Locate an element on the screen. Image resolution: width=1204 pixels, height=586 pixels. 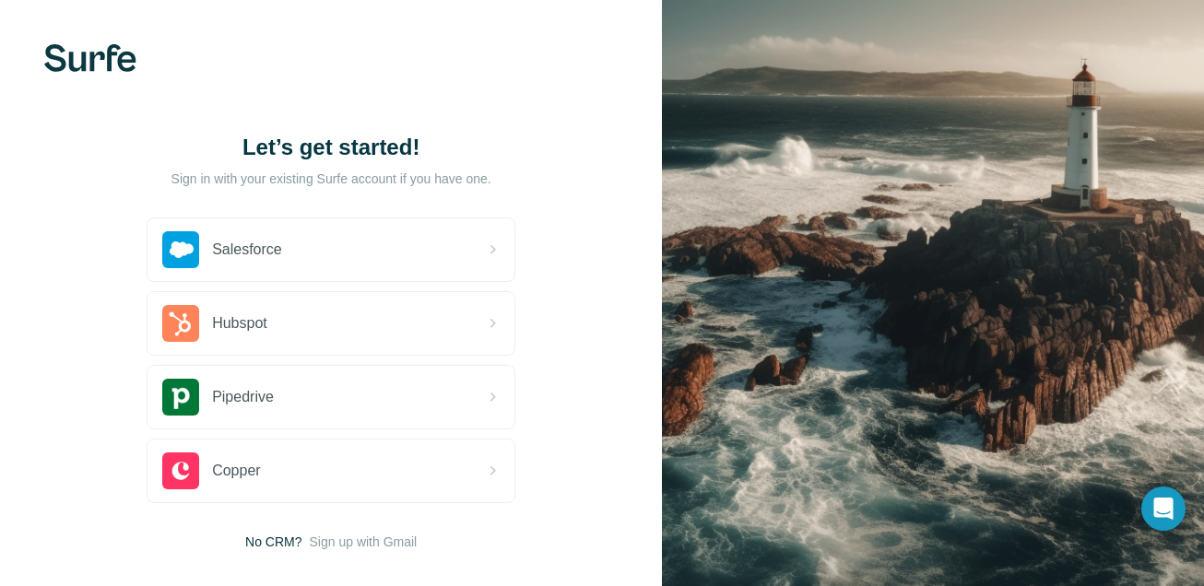
span: Sign up with Gmail is located at coordinates (363, 542).